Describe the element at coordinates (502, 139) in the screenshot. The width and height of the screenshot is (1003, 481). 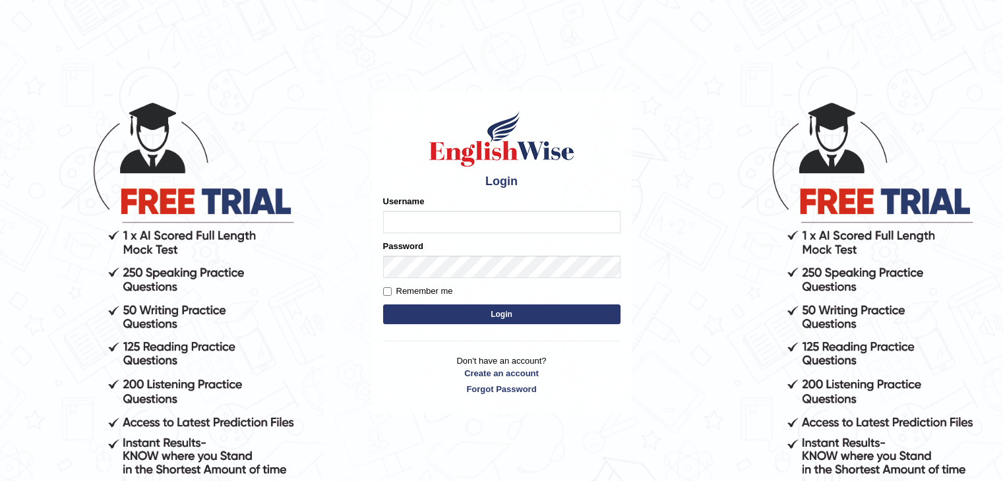
I see `img: Logo of English Wise sign in for intelligent practice with AI` at that location.